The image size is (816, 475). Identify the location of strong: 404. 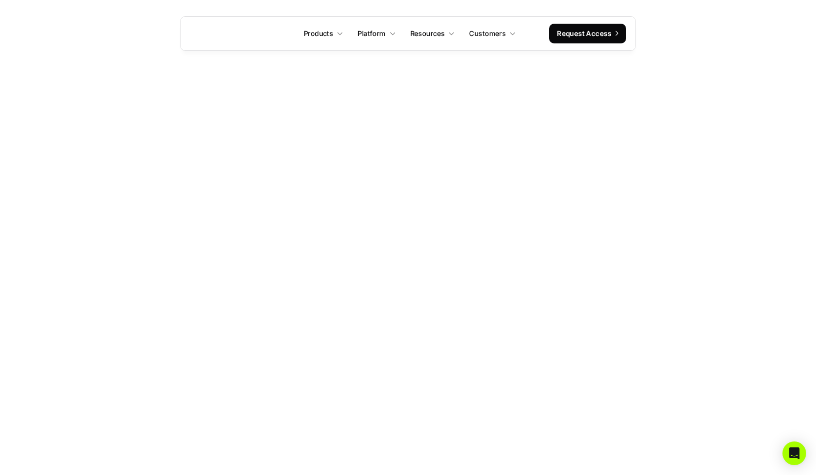
(408, 228).